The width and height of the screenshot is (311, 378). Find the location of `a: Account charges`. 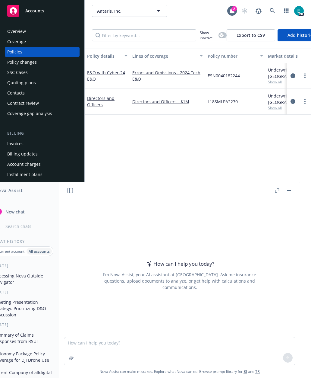

a: Account charges is located at coordinates (42, 164).